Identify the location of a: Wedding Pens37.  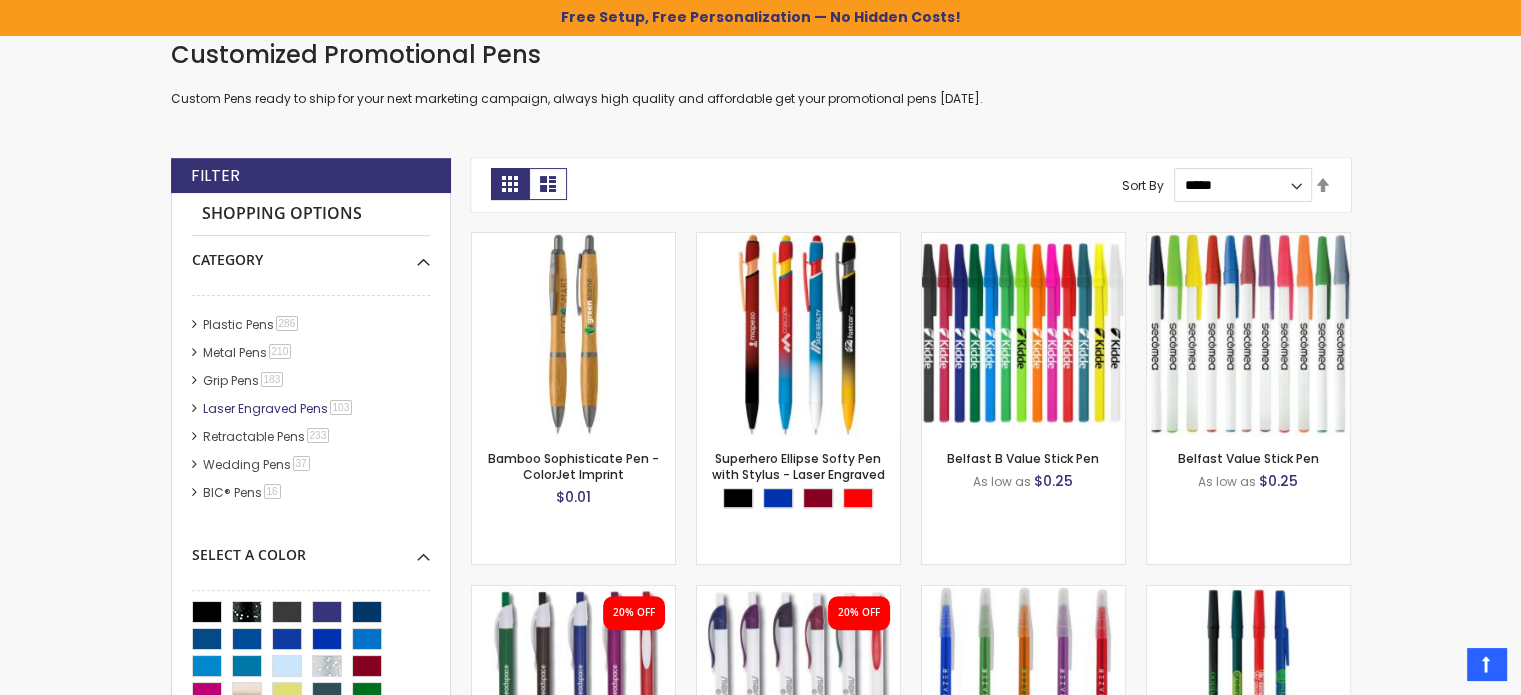
(257, 464).